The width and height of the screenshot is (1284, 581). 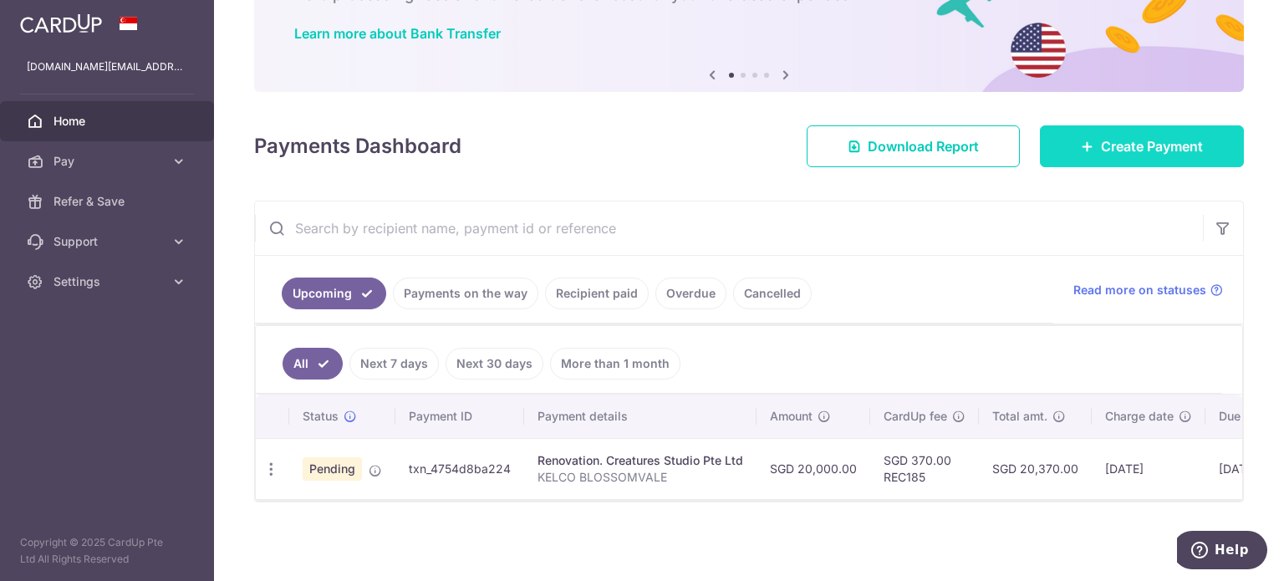 I want to click on a: Recipient paid, so click(x=597, y=294).